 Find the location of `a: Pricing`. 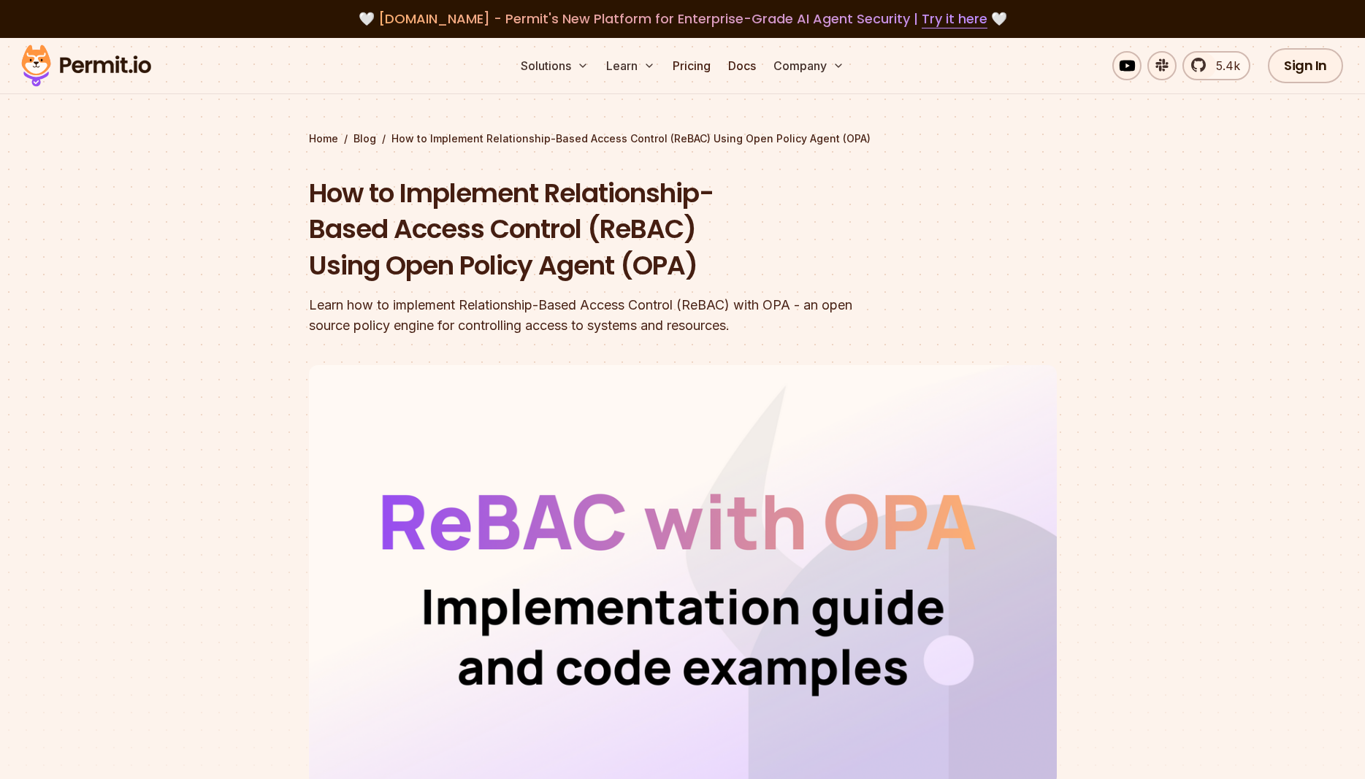

a: Pricing is located at coordinates (692, 66).